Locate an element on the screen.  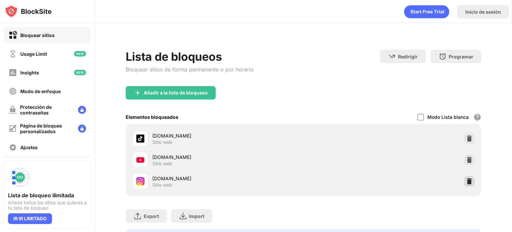
div: Protección de contraseñas is located at coordinates (46, 110).